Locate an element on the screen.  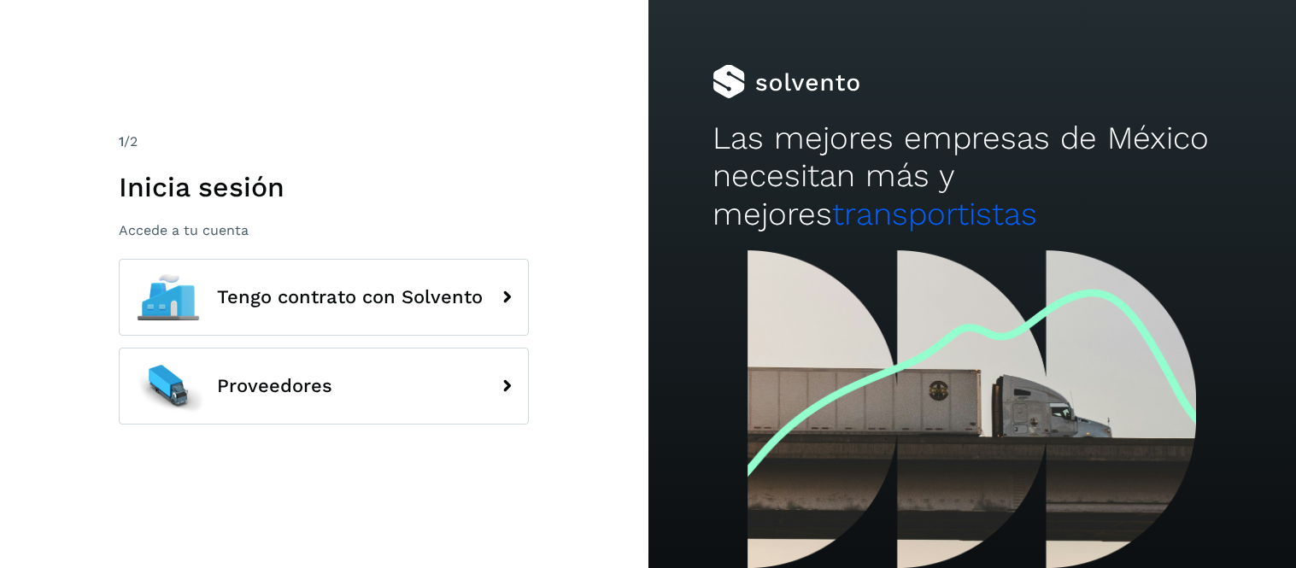
h2: Las mejores empresas de México necesitan más y mejores is located at coordinates (971, 176).